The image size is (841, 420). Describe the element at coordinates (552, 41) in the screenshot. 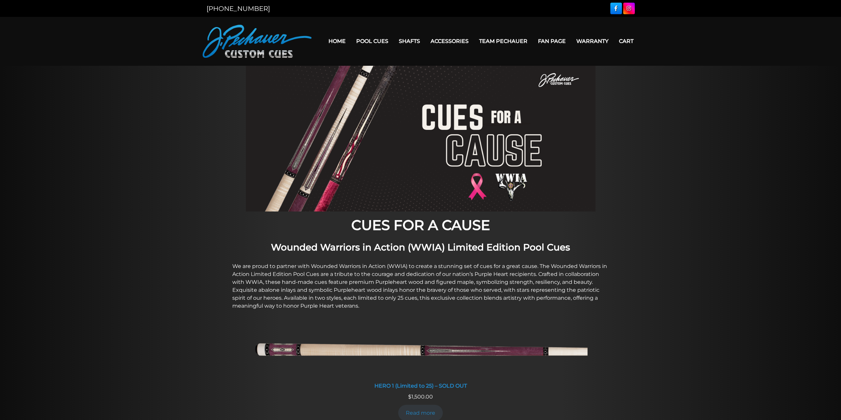

I see `a: Fan Page` at that location.